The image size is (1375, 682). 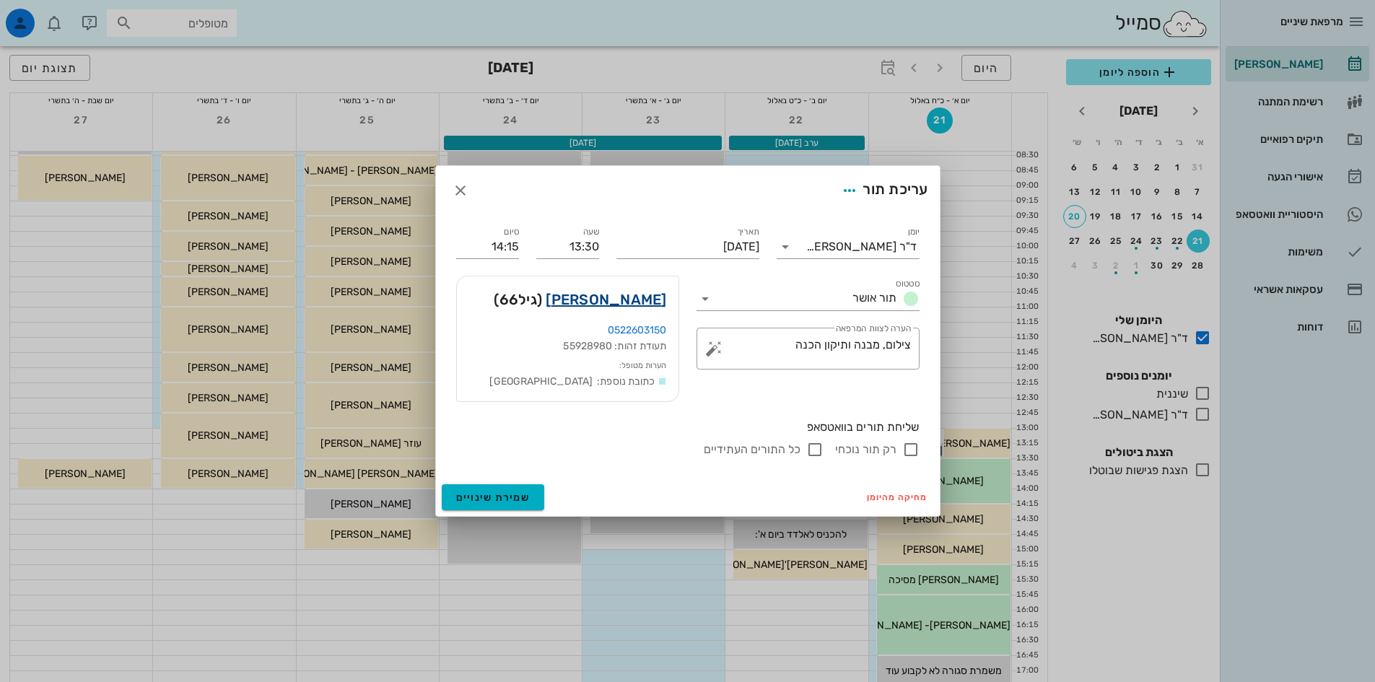 What do you see at coordinates (907, 284) in the screenshot?
I see `label: סטטוס` at bounding box center [907, 284].